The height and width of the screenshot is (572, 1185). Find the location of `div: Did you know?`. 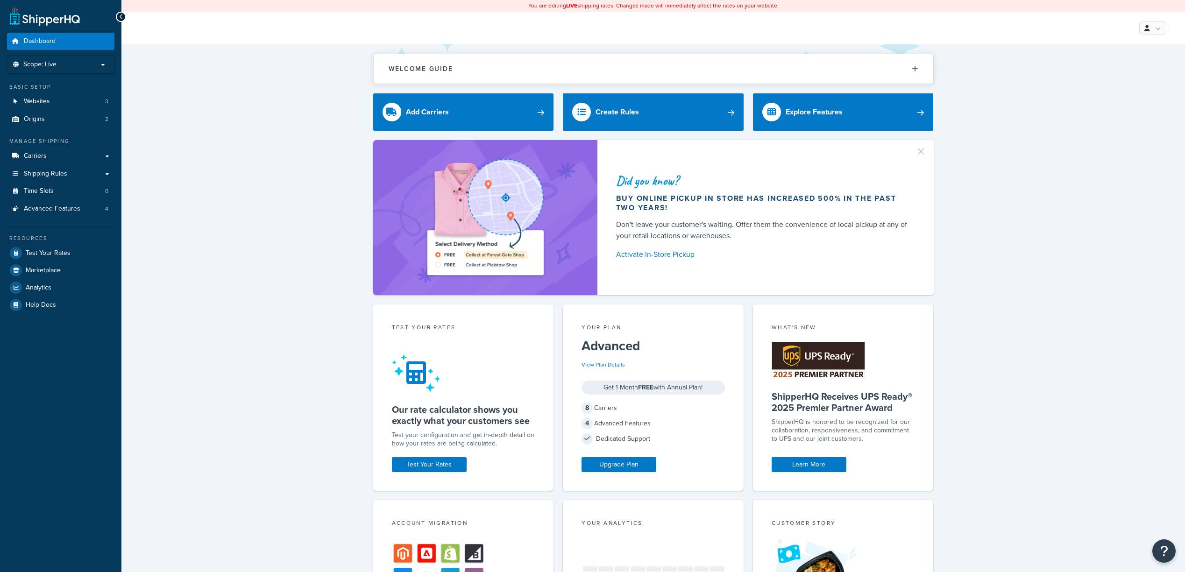

div: Did you know? is located at coordinates (764, 181).